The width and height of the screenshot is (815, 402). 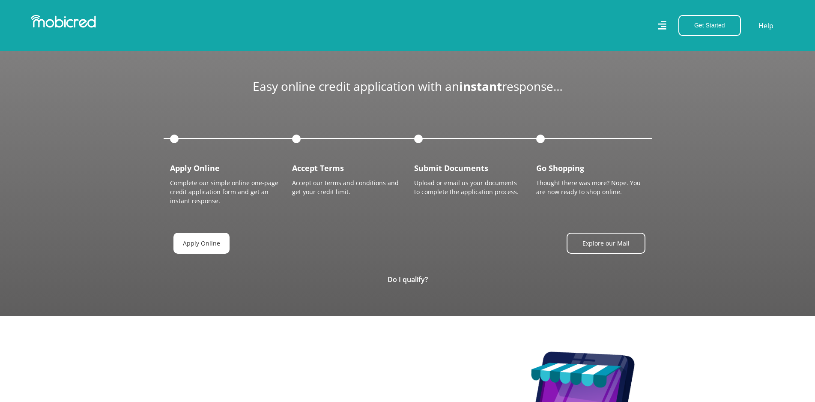 What do you see at coordinates (346, 168) in the screenshot?
I see `h4: Accept Terms` at bounding box center [346, 168].